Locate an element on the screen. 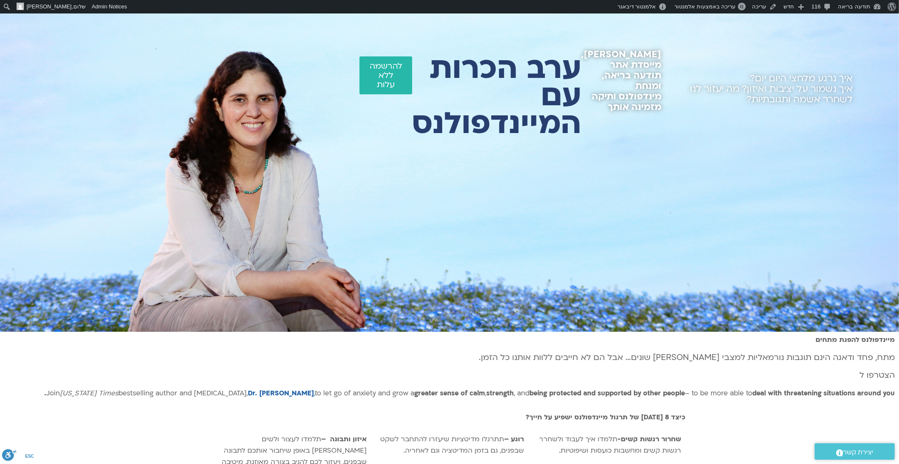  strong: greater sense of calm is located at coordinates (450, 394).